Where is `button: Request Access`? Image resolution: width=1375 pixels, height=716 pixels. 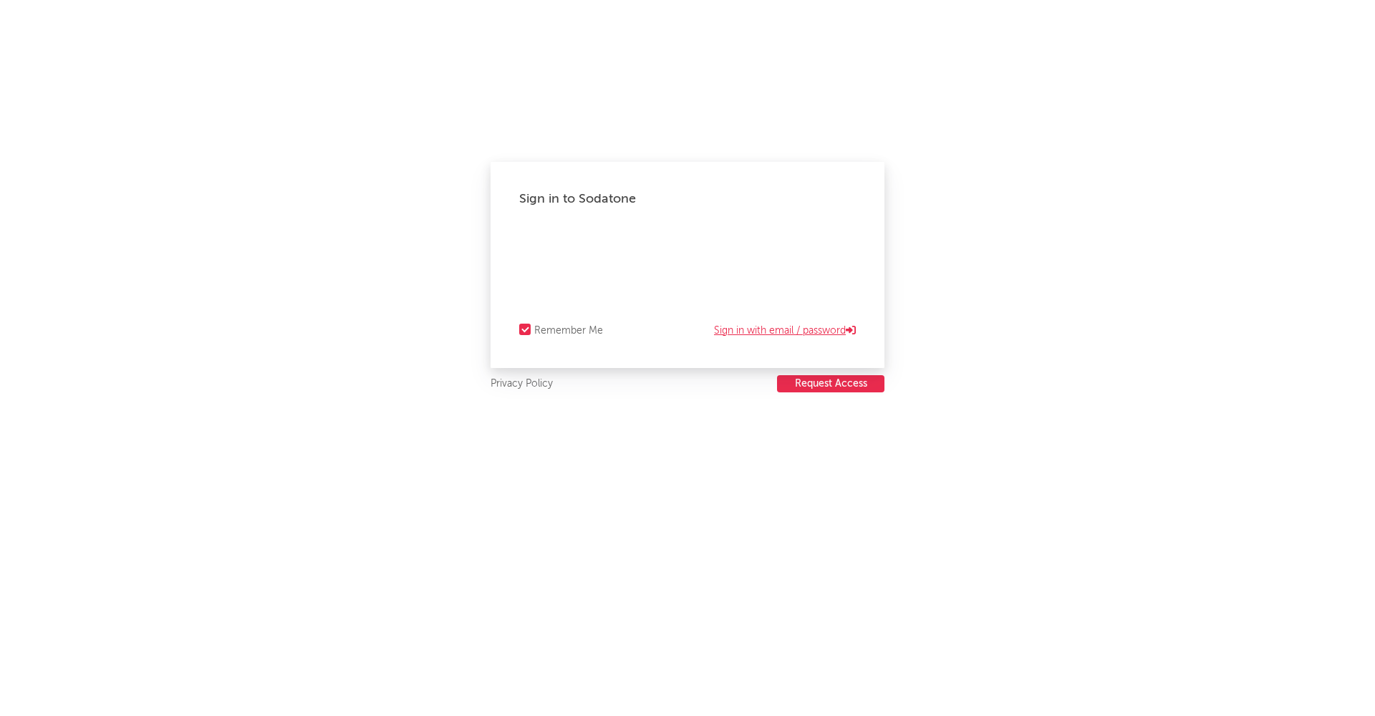
button: Request Access is located at coordinates (831, 384).